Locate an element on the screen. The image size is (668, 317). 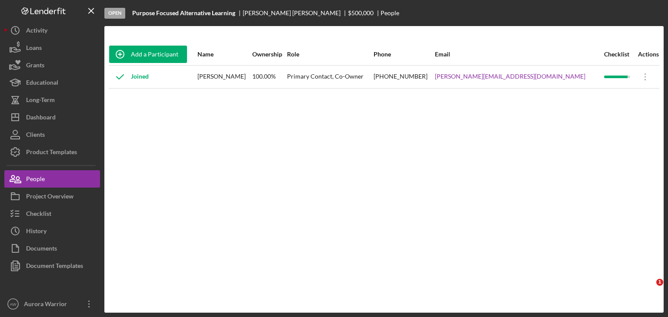
b: Purpose Focused Alternative Learning is located at coordinates (183, 13).